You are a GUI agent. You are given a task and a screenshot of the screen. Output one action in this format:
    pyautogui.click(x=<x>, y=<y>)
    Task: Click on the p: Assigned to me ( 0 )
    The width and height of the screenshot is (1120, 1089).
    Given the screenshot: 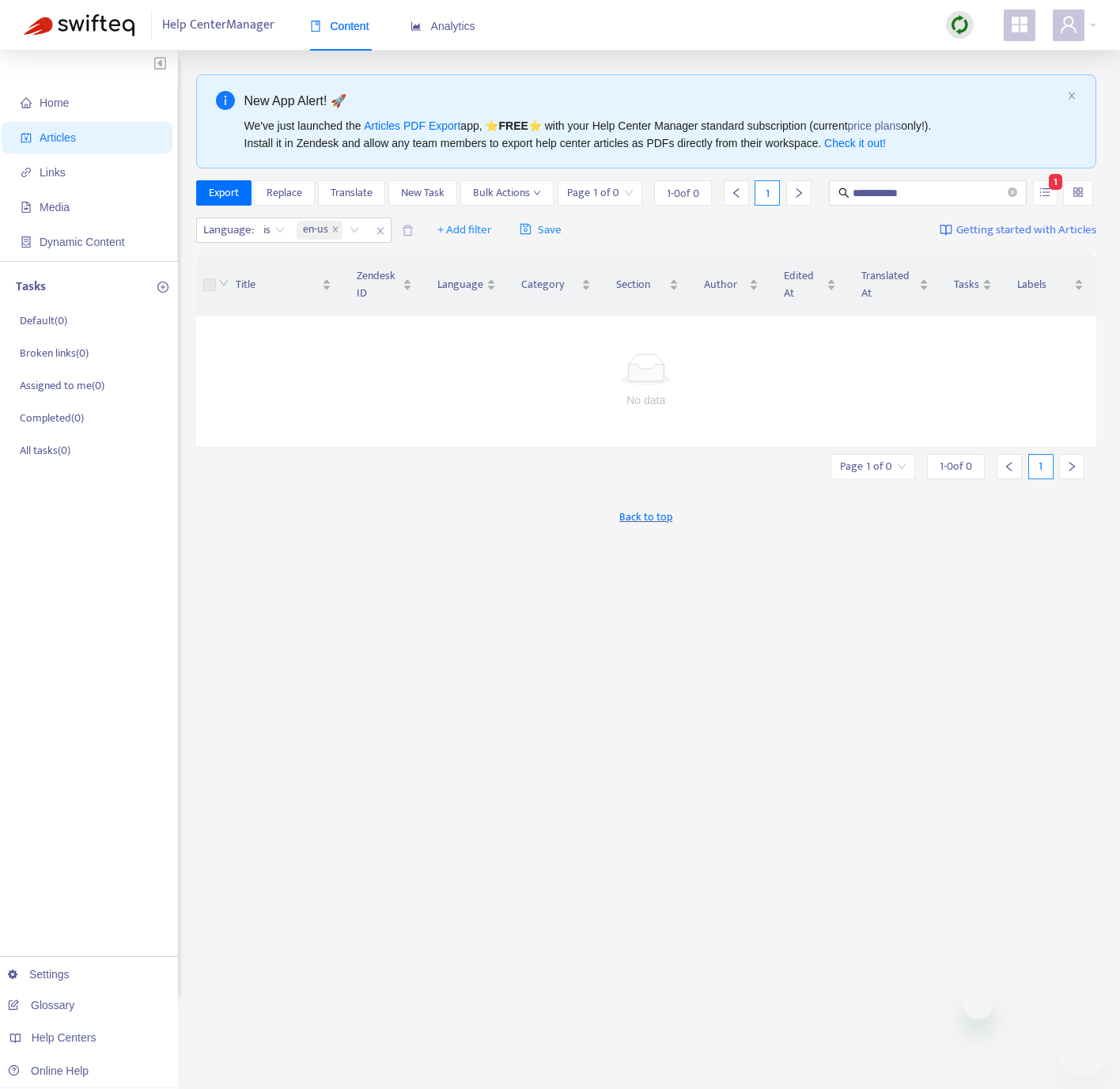 What is the action you would take?
    pyautogui.click(x=62, y=385)
    